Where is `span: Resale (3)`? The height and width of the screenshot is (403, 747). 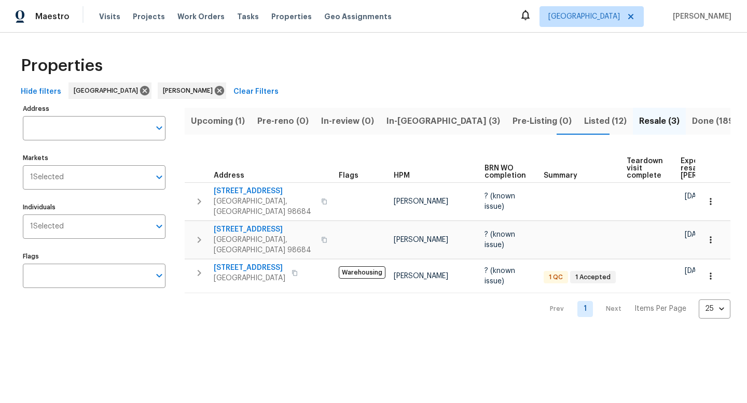
span: Resale (3) is located at coordinates (659, 121).